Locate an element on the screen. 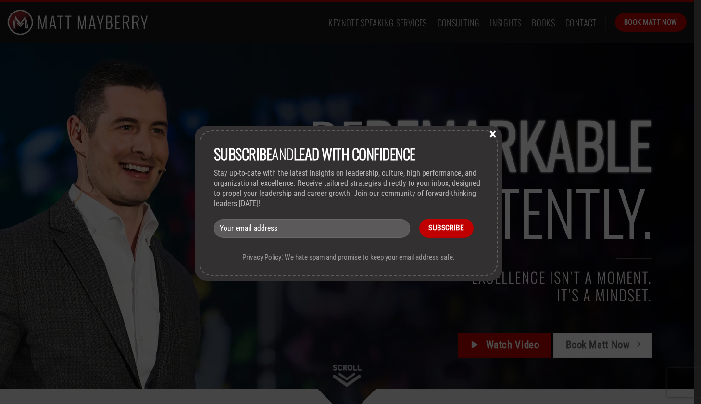  input: Subscribe is located at coordinates (446, 228).